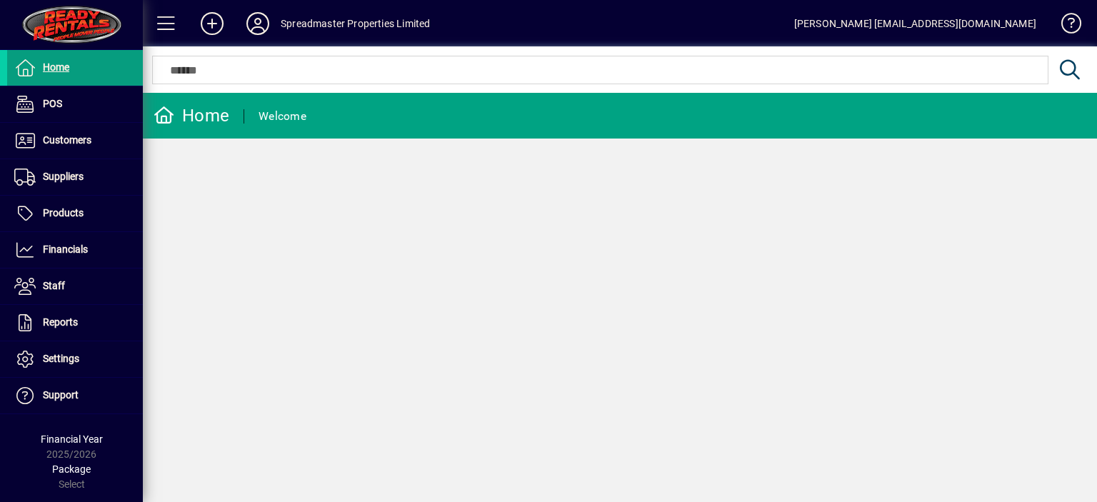 The image size is (1097, 502). I want to click on a: Reports, so click(75, 323).